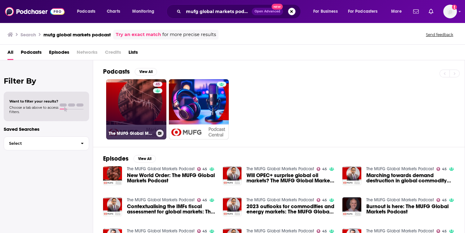  Describe the element at coordinates (46, 129) in the screenshot. I see `p: Saved Searches` at that location.